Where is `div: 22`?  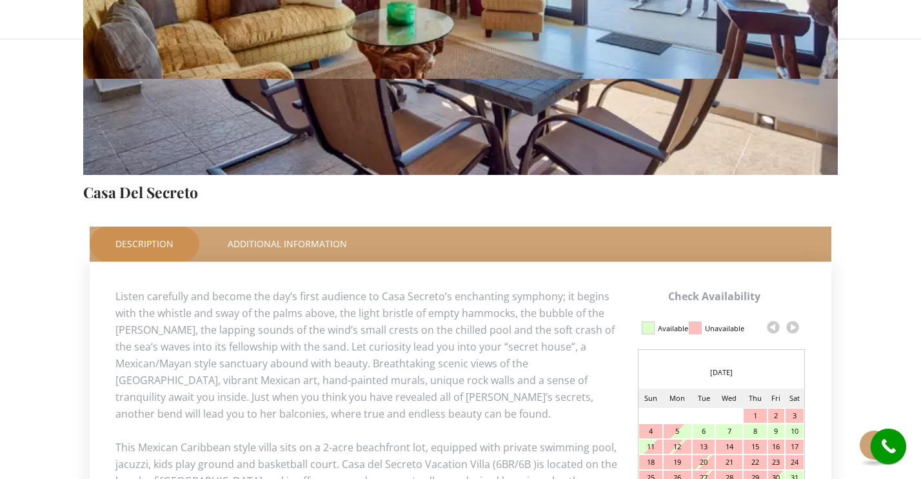
div: 22 is located at coordinates (755, 462).